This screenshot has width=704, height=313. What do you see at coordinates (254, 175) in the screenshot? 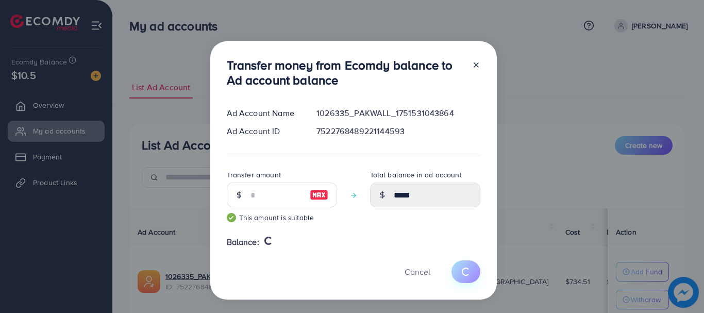
I see `label: Transfer amount` at bounding box center [254, 175].